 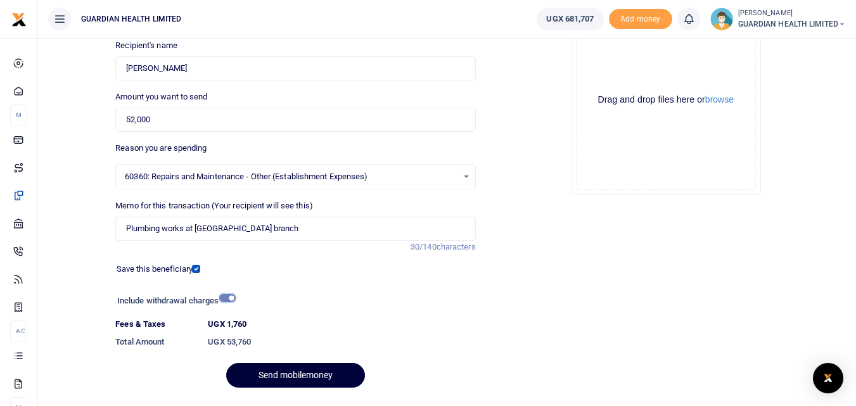 I want to click on img: logo-small, so click(x=19, y=20).